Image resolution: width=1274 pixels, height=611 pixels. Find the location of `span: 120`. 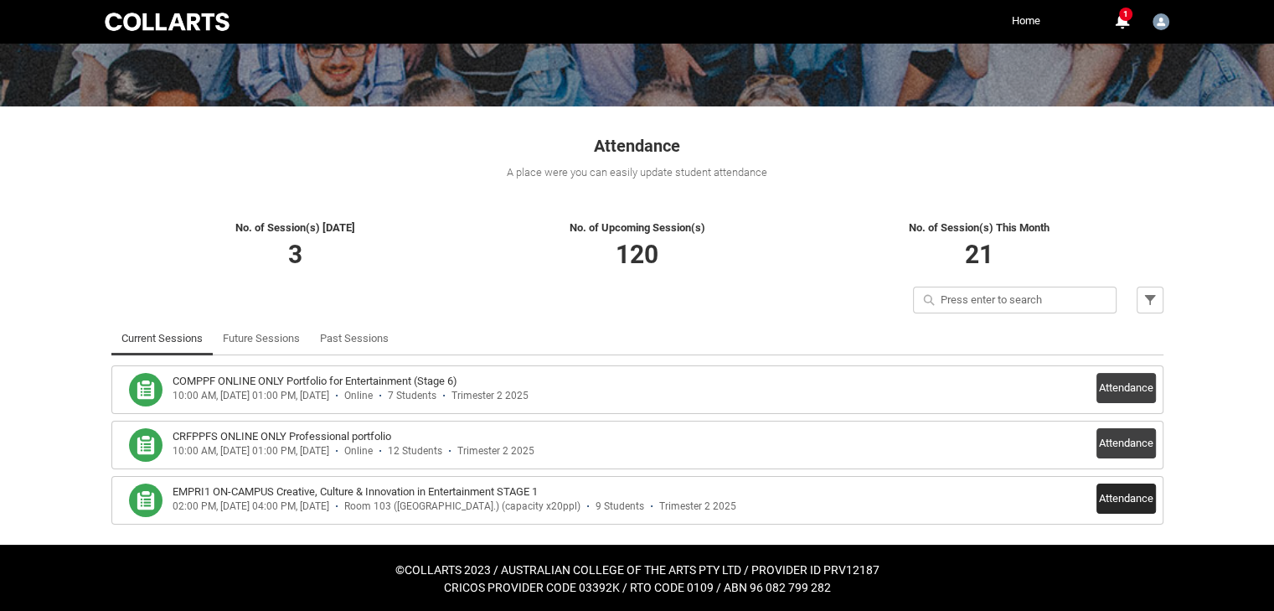

span: 120 is located at coordinates (637, 254).